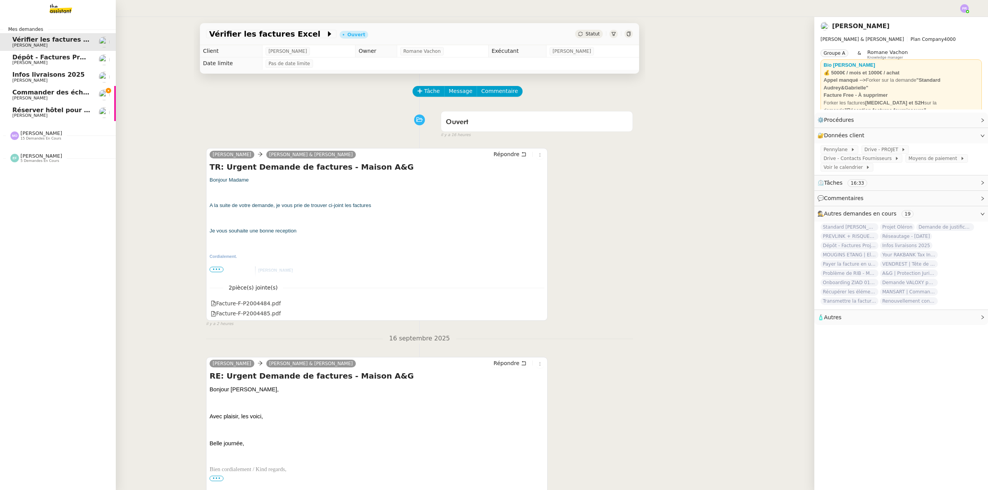 This screenshot has height=490, width=988. I want to click on span: A&G | Protection Juridique COVEA, so click(908, 274).